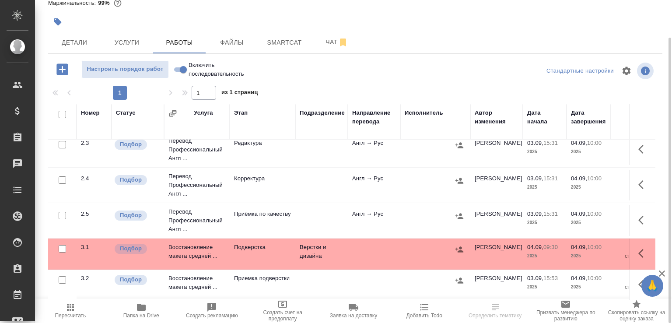  Describe the element at coordinates (550, 247) in the screenshot. I see `p: 09:30` at that location.